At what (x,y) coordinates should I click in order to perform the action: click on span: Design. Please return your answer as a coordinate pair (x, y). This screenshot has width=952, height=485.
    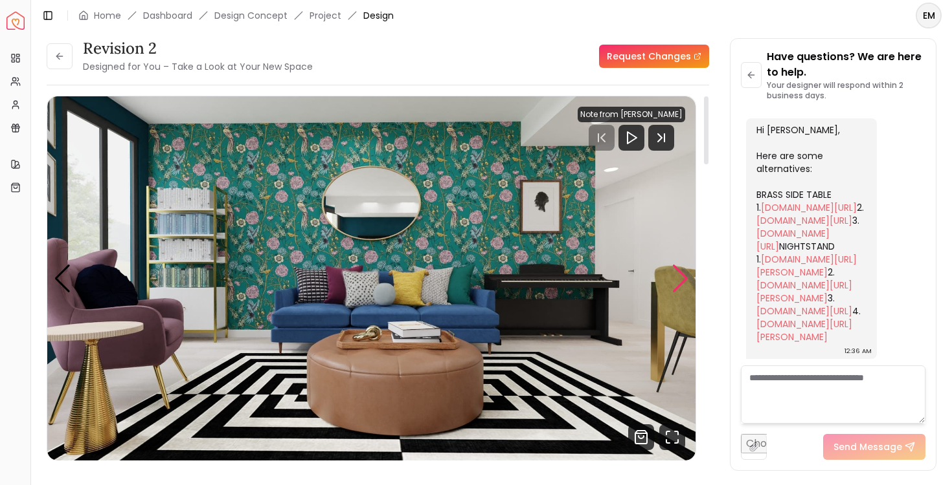
    Looking at the image, I should click on (378, 16).